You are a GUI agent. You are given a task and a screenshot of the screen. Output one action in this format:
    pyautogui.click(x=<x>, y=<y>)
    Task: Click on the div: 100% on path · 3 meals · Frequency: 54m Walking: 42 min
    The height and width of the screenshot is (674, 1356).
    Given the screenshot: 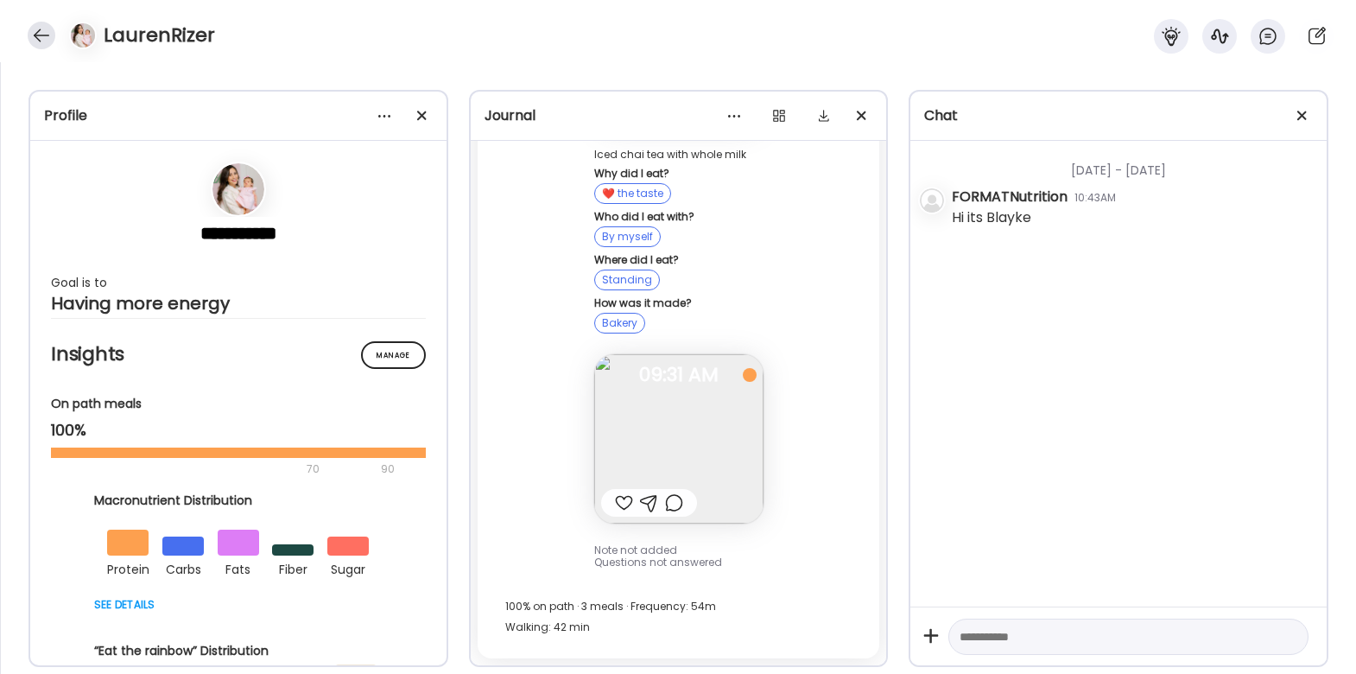 What is the action you would take?
    pyautogui.click(x=679, y=617)
    